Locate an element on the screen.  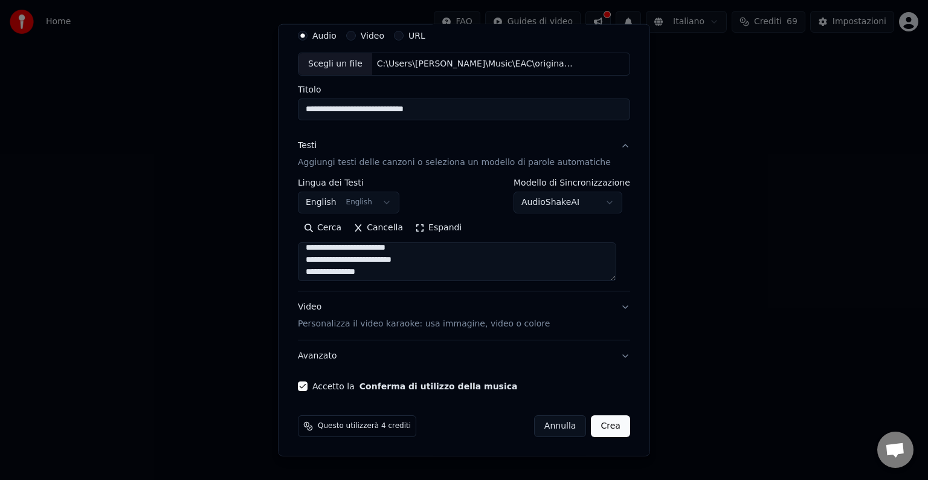
button: Avanzato is located at coordinates (464, 356).